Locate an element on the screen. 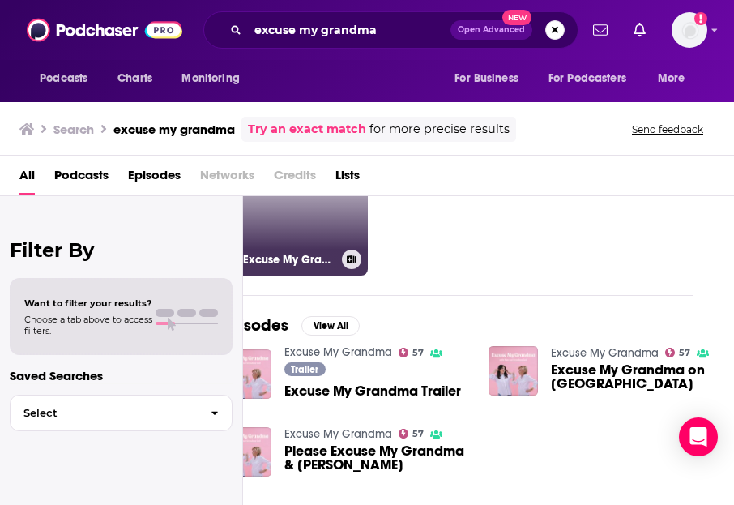 The height and width of the screenshot is (505, 734). a: All is located at coordinates (27, 178).